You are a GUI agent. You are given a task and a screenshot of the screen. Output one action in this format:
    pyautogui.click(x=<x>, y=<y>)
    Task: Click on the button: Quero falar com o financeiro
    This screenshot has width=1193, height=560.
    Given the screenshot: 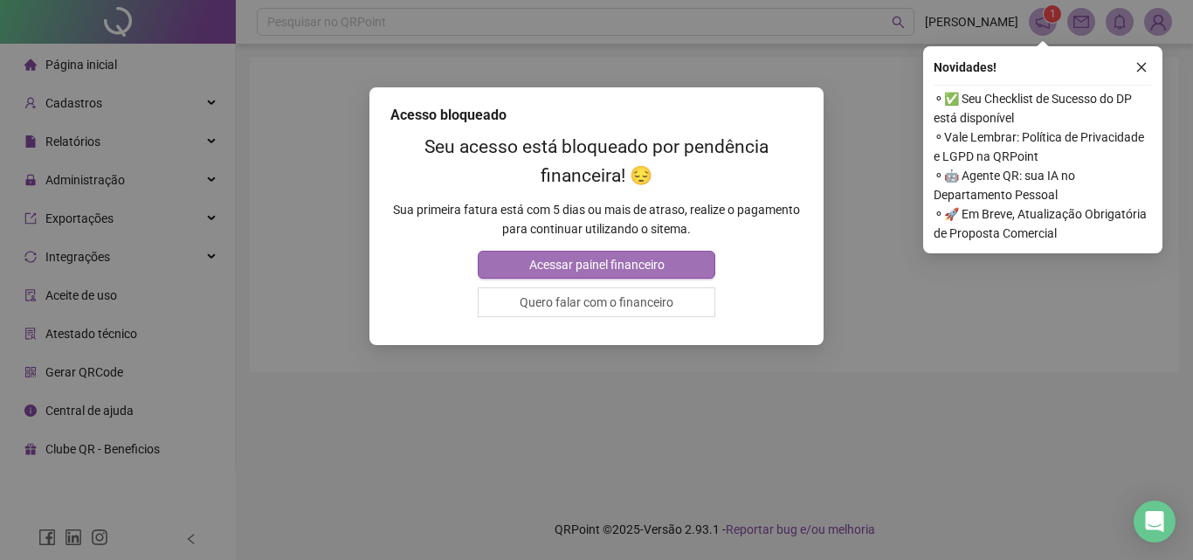 What is the action you would take?
    pyautogui.click(x=595, y=302)
    